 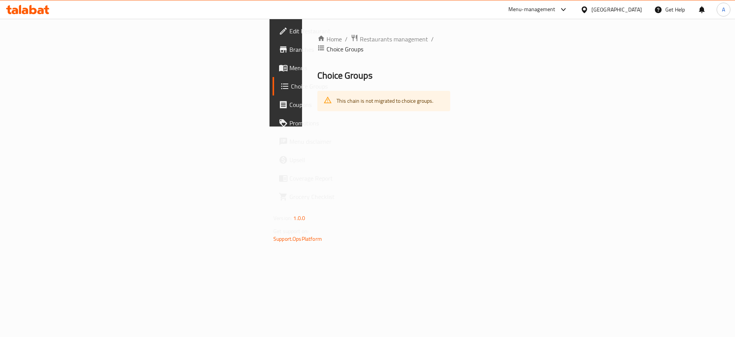 What do you see at coordinates (338, 178) in the screenshot?
I see `span: Coverage Report` at bounding box center [338, 178].